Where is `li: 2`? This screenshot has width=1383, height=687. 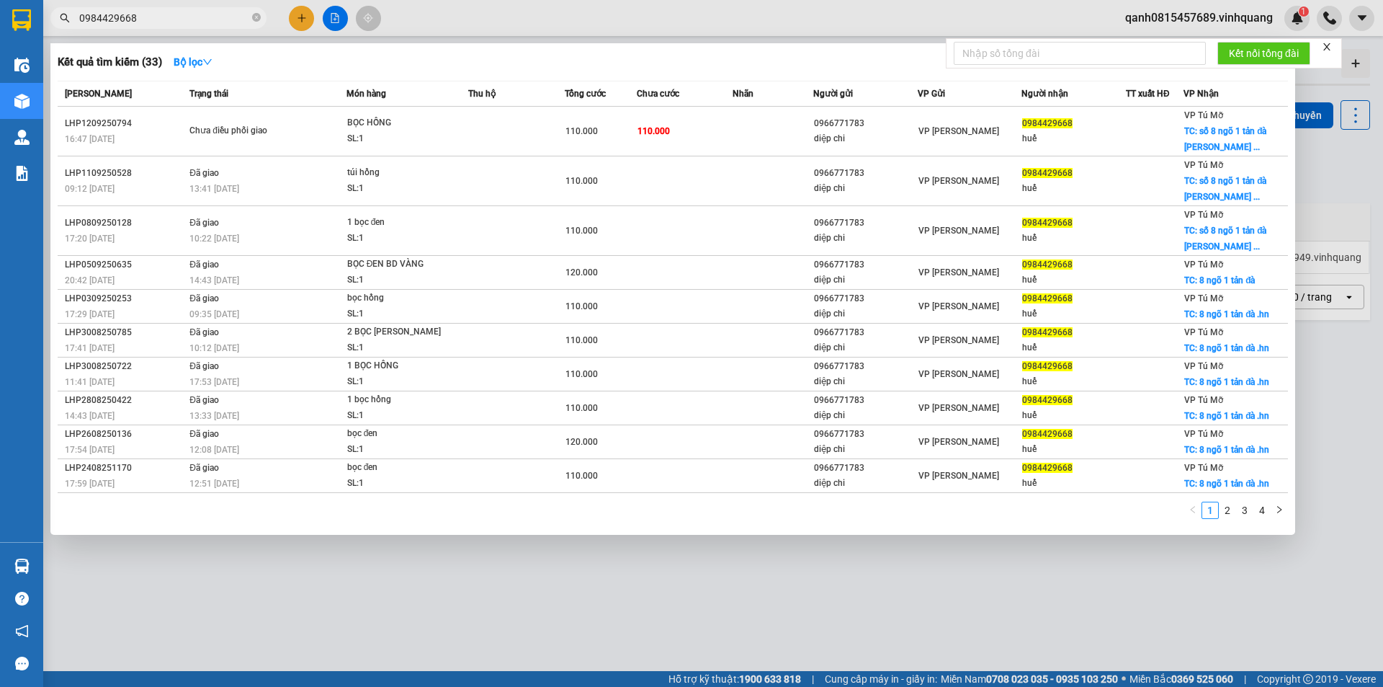
li: 2 is located at coordinates (1228, 510).